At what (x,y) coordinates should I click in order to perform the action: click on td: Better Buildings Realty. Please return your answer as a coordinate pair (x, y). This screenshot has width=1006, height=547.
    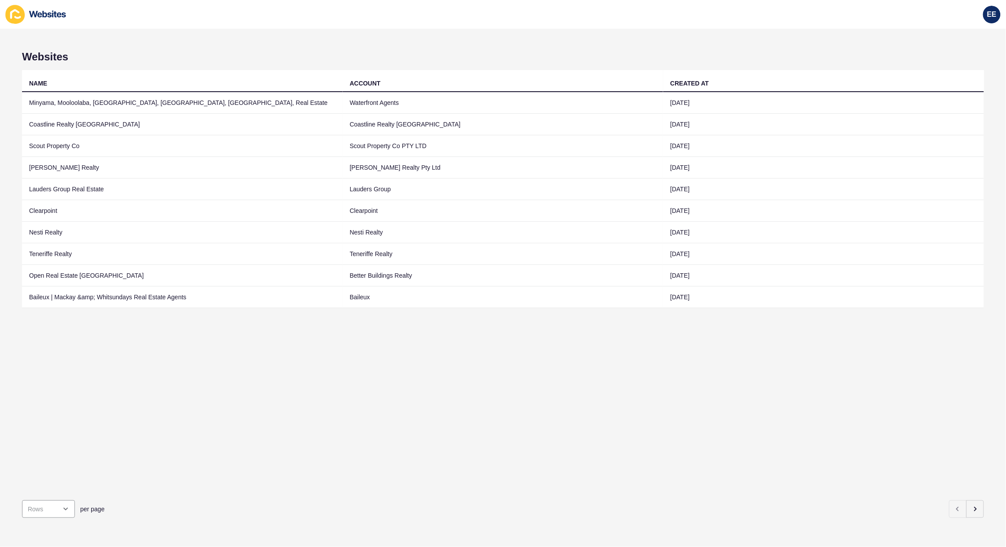
    Looking at the image, I should click on (503, 275).